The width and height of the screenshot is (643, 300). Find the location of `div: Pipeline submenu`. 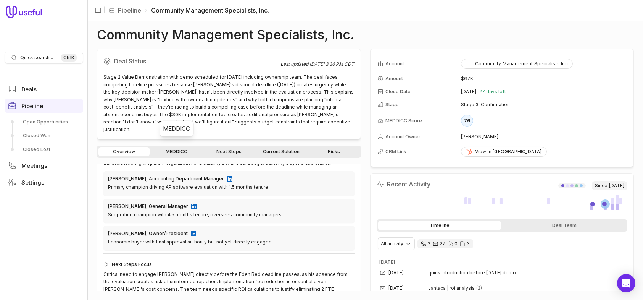

div: Pipeline submenu is located at coordinates (44, 135).